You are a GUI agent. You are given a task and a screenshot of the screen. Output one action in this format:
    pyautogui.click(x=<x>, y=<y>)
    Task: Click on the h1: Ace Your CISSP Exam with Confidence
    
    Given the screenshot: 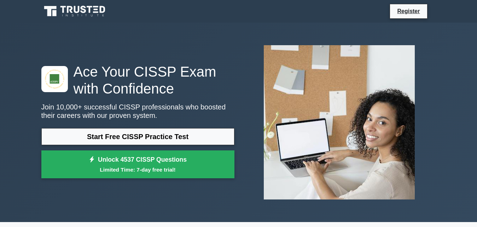 What is the action you would take?
    pyautogui.click(x=138, y=80)
    